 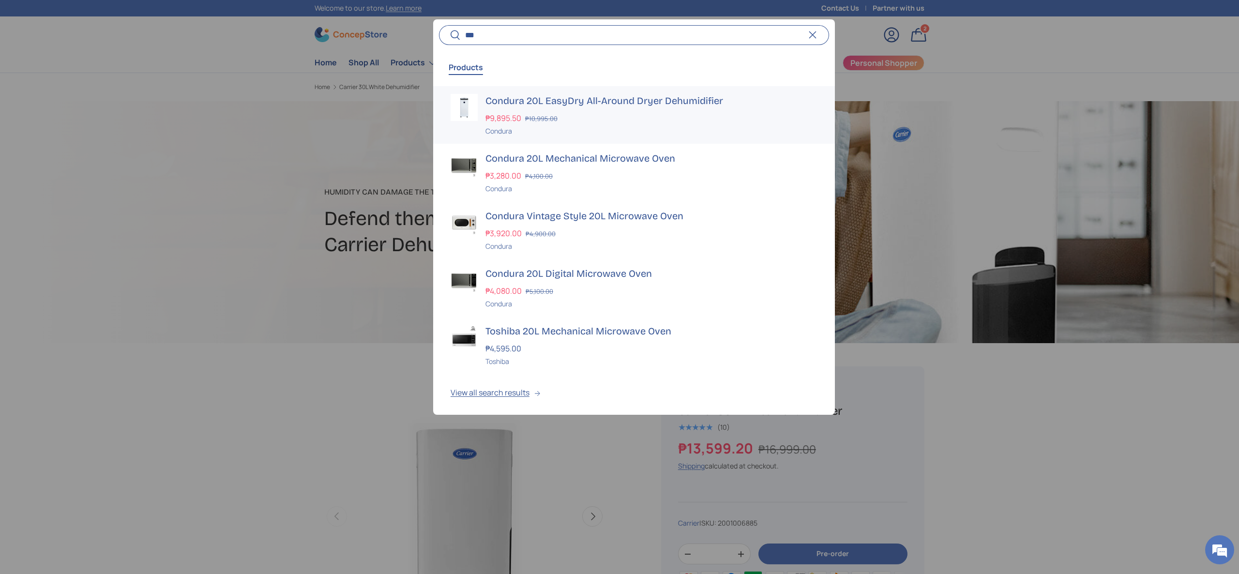 I want to click on s: ₱10,995.00, so click(x=541, y=119).